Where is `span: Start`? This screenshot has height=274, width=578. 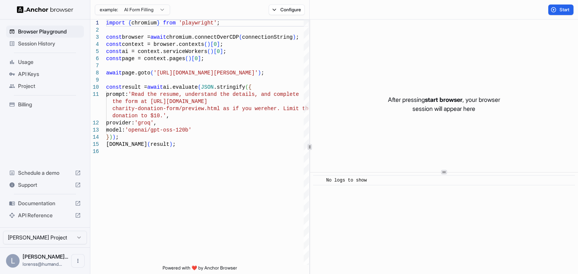 span: Start is located at coordinates (565, 10).